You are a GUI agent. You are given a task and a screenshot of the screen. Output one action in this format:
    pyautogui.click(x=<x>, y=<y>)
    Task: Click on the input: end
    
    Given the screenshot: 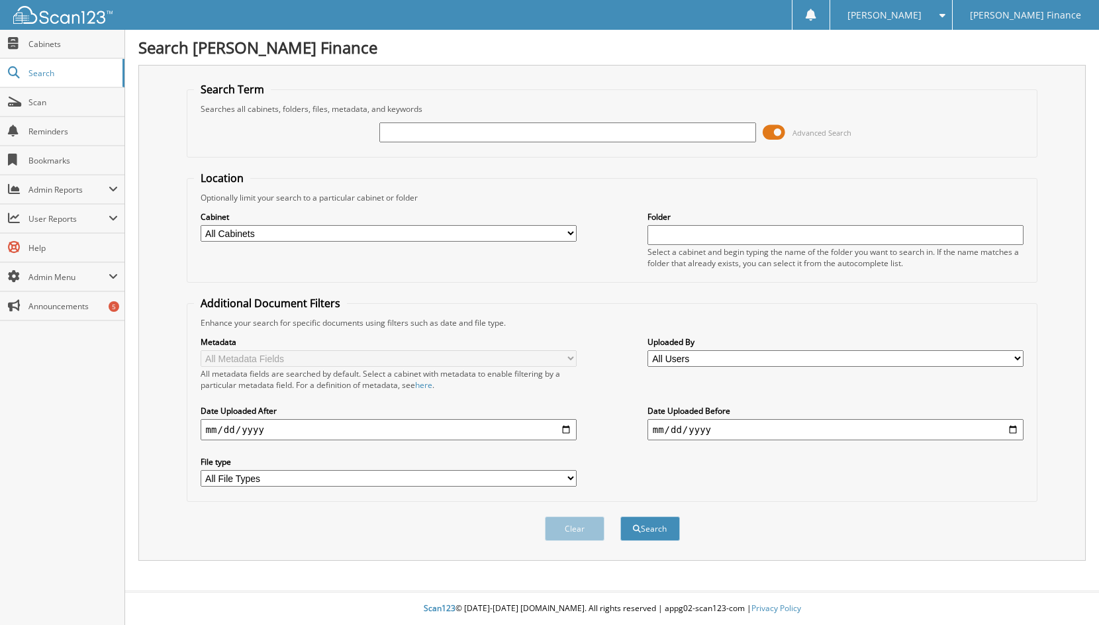 What is the action you would take?
    pyautogui.click(x=835, y=430)
    